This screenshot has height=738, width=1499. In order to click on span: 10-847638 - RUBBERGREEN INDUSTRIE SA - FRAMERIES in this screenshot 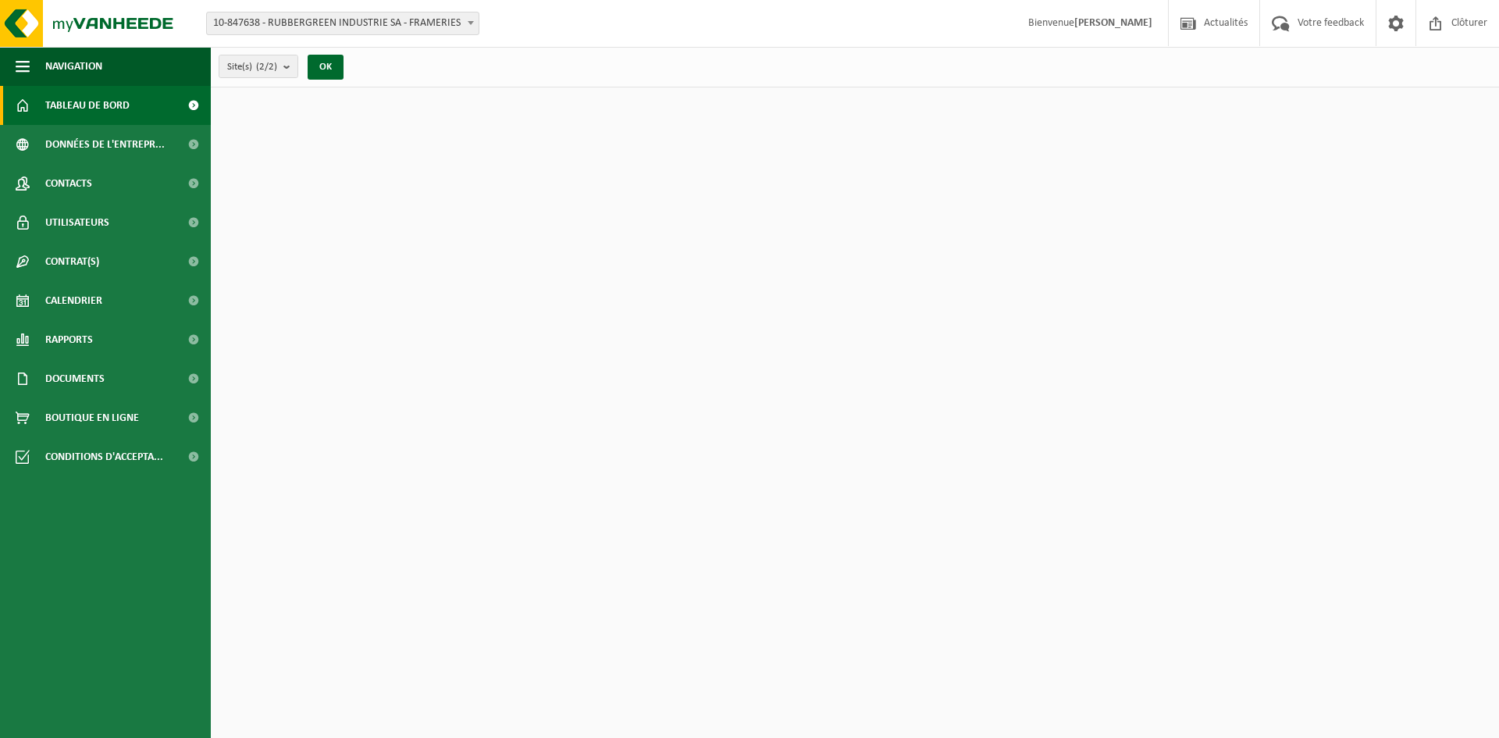, I will do `click(343, 23)`.